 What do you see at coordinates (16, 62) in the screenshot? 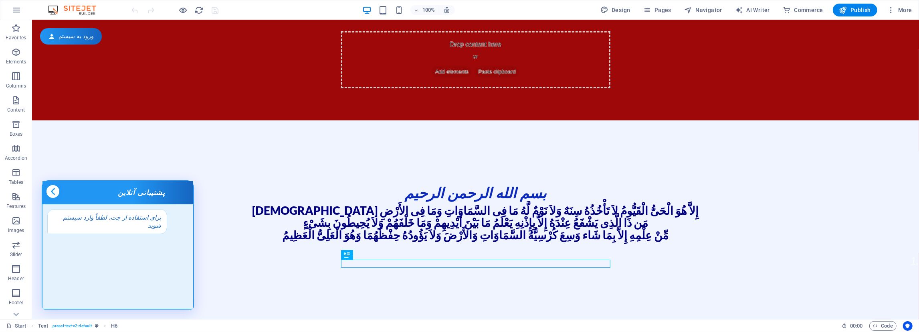
I see `p: Elements` at bounding box center [16, 62].